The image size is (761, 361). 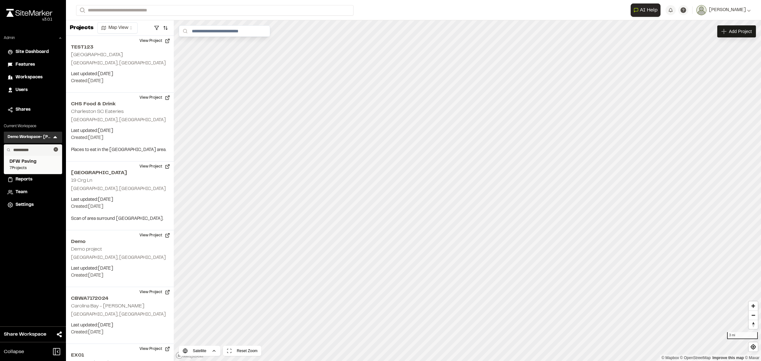 I want to click on span: AI Help, so click(x=649, y=10).